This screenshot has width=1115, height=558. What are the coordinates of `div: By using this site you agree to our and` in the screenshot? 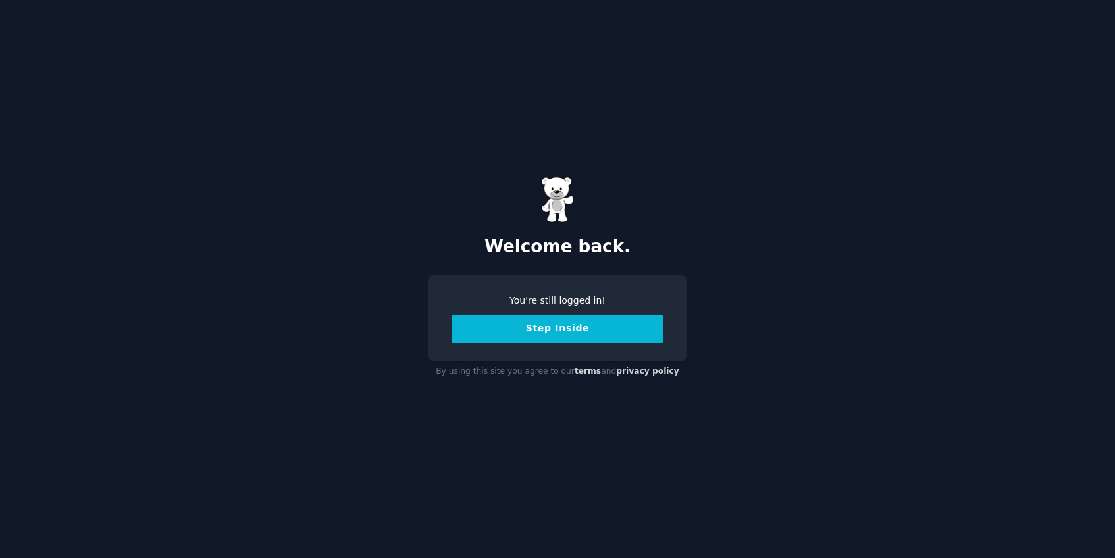 It's located at (558, 371).